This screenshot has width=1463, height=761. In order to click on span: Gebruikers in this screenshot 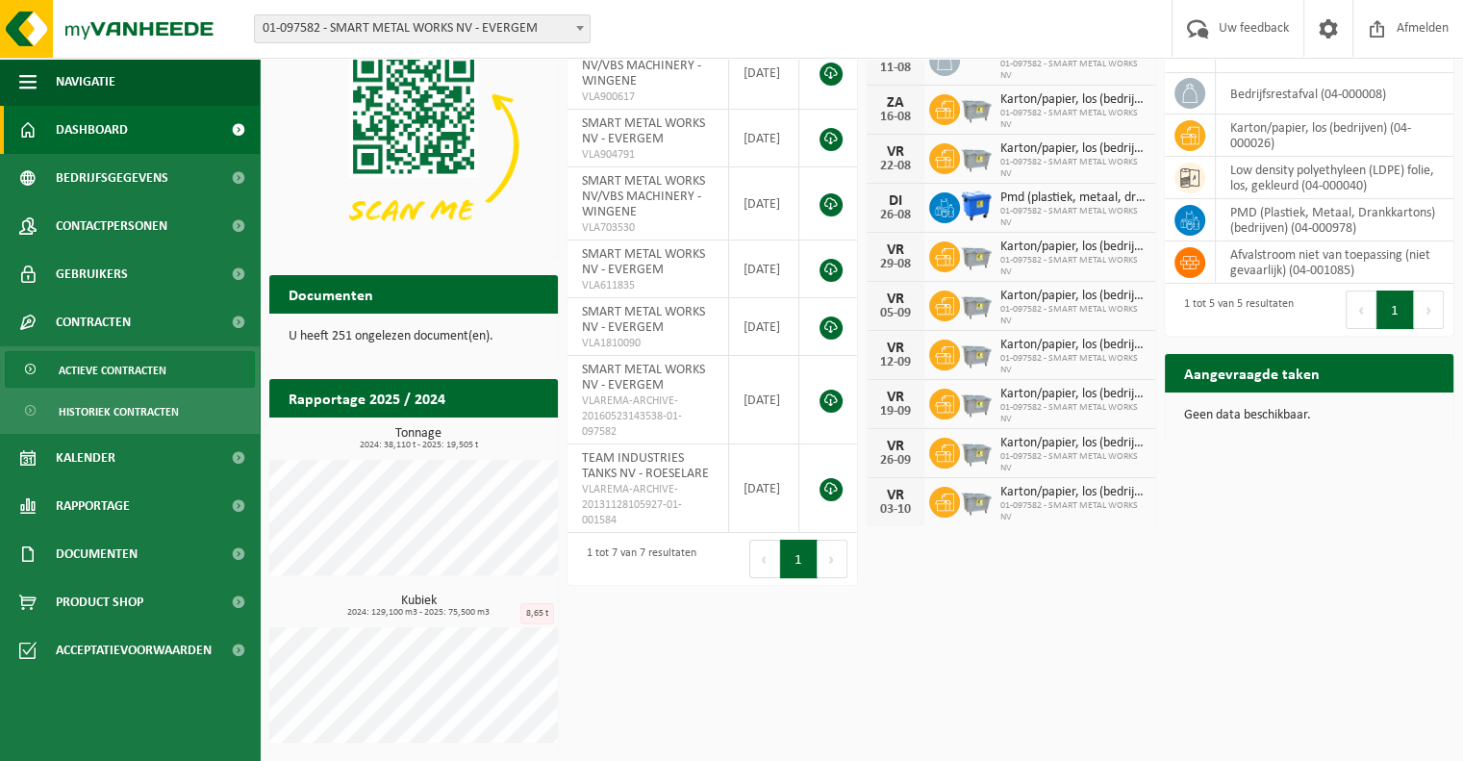, I will do `click(91, 274)`.